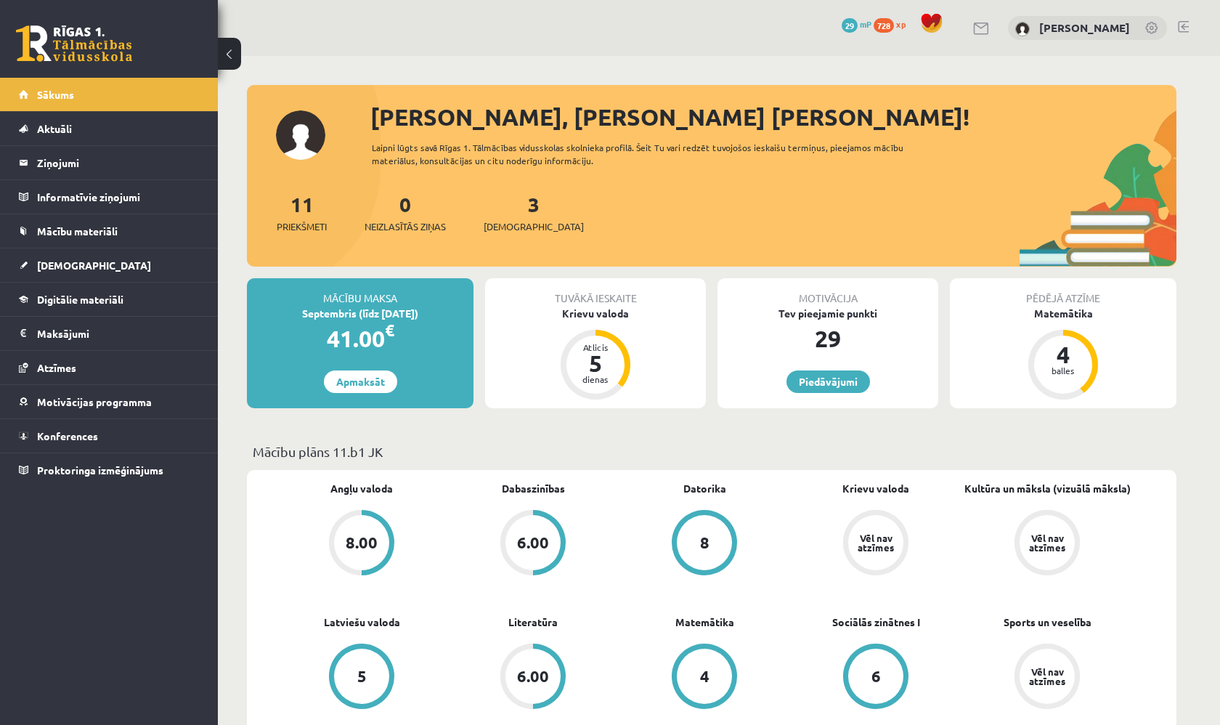 The height and width of the screenshot is (725, 1220). What do you see at coordinates (1063, 354) in the screenshot?
I see `a: Matemātika 4 balles` at bounding box center [1063, 354].